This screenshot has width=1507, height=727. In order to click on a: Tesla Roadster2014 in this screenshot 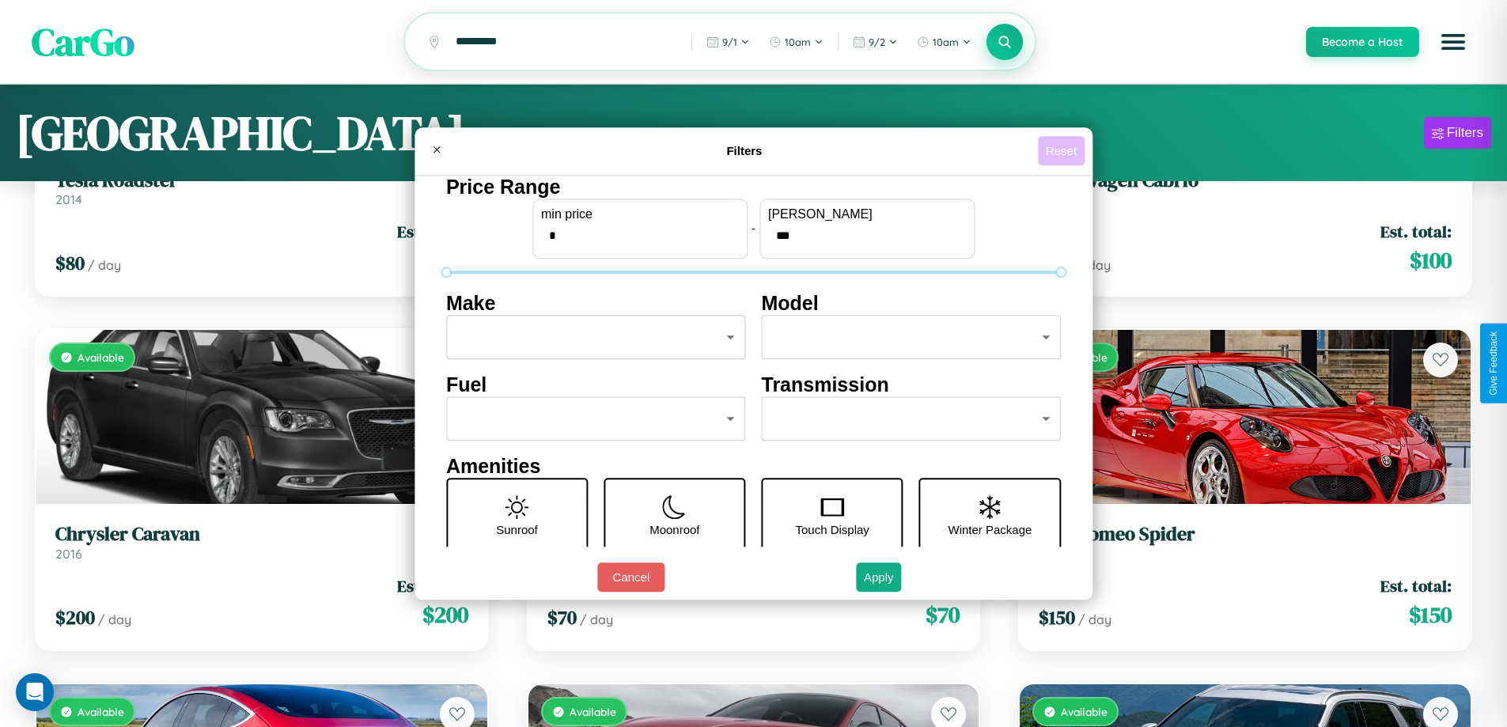, I will do `click(262, 188)`.